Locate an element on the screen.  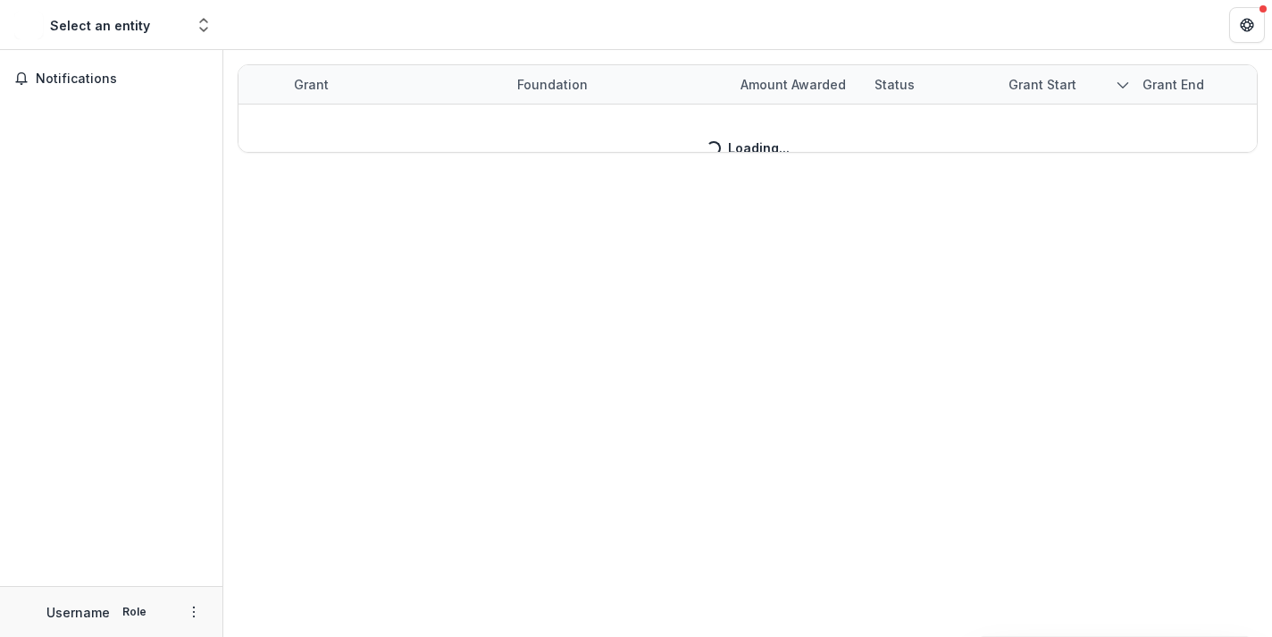
span: Notifications is located at coordinates (122, 79).